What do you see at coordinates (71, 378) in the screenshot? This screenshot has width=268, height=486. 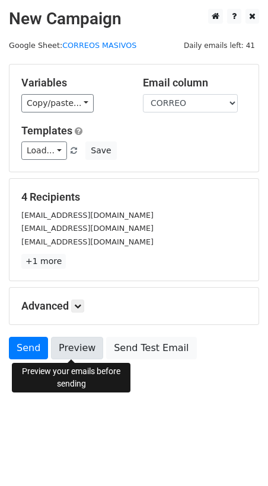 I see `div: Preview your emails before sending` at bounding box center [71, 378].